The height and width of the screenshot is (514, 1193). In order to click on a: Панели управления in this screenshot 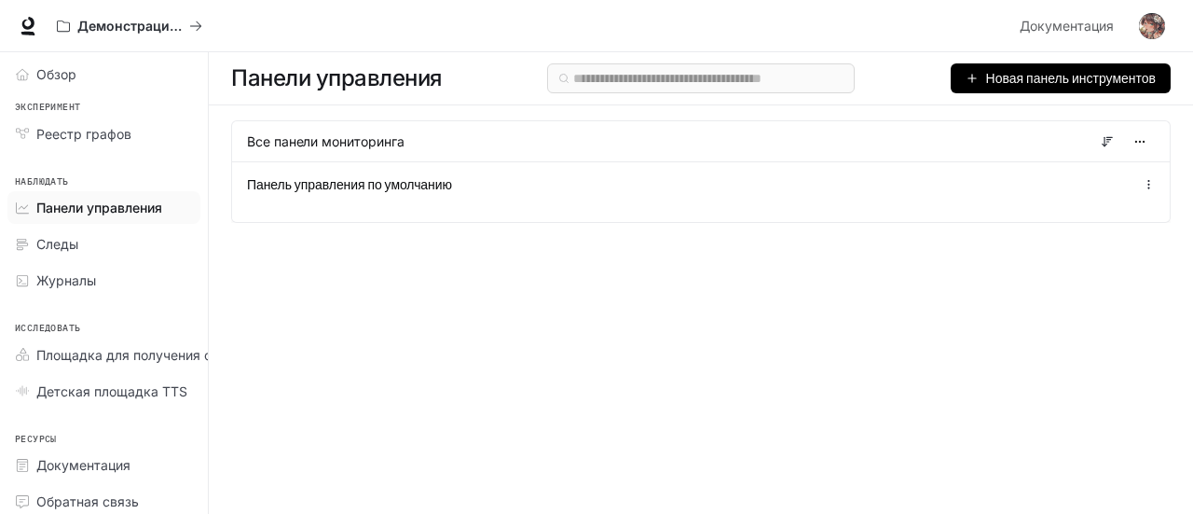, I will do `click(103, 207)`.